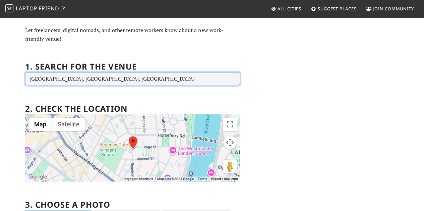 This screenshot has width=424, height=211. I want to click on a: Open this area in Google Maps (opens a new window), so click(38, 177).